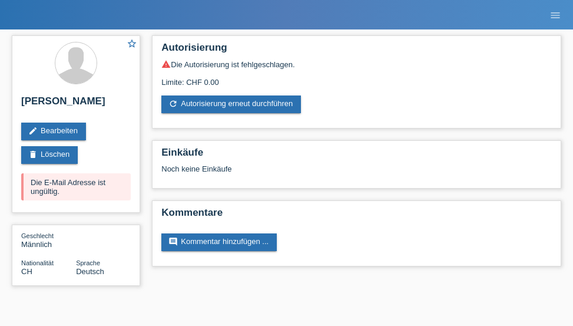  I want to click on i: warning, so click(166, 64).